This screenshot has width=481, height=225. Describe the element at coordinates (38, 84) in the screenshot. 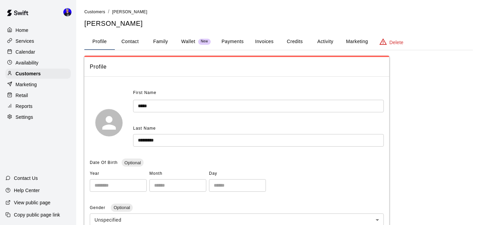

I see `a: Marketing` at that location.